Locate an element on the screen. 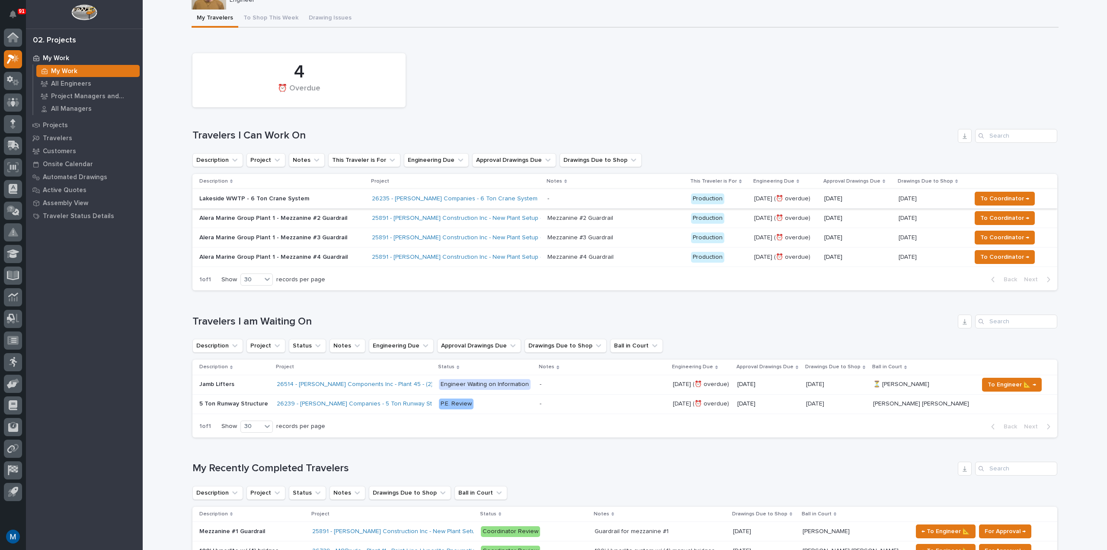 Image resolution: width=1107 pixels, height=550 pixels. p: Mezzanine #1 Guardrail is located at coordinates (233, 530).